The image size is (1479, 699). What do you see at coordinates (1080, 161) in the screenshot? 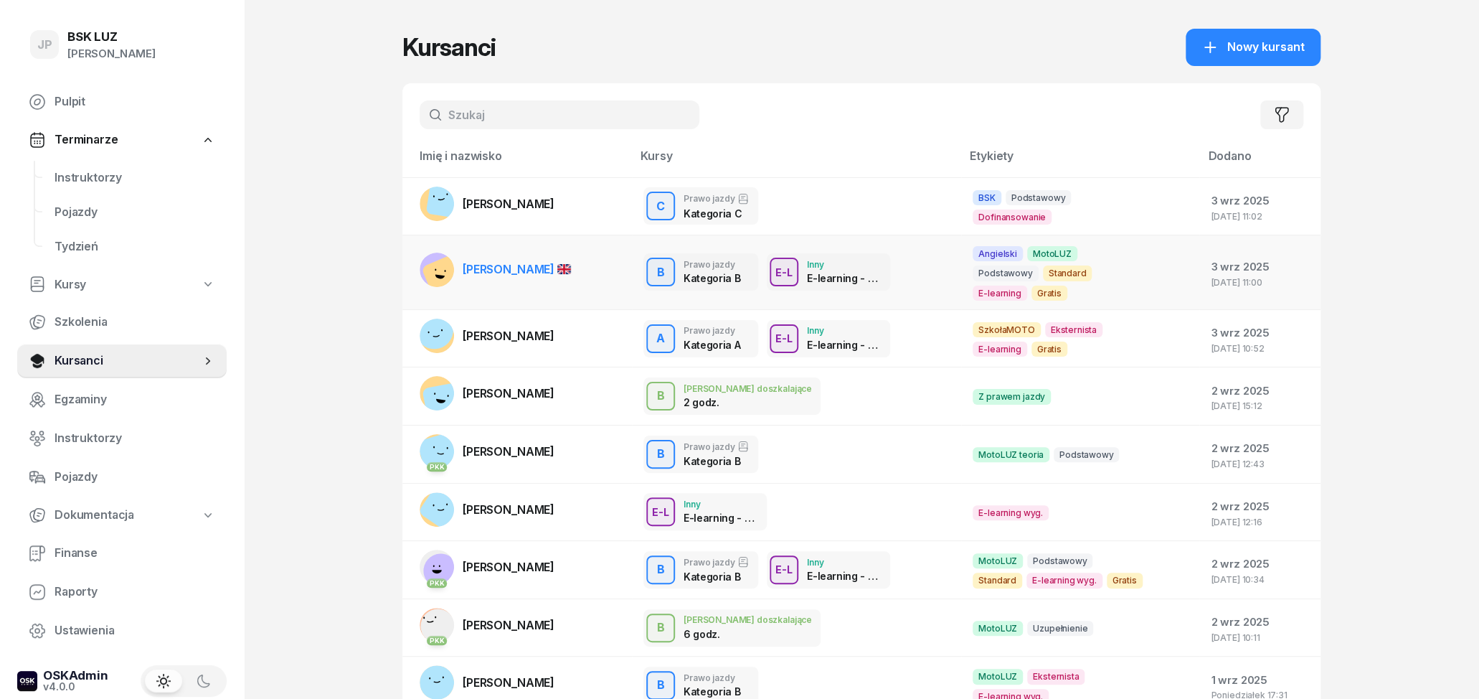
I see `th: Etykiety` at bounding box center [1080, 161].